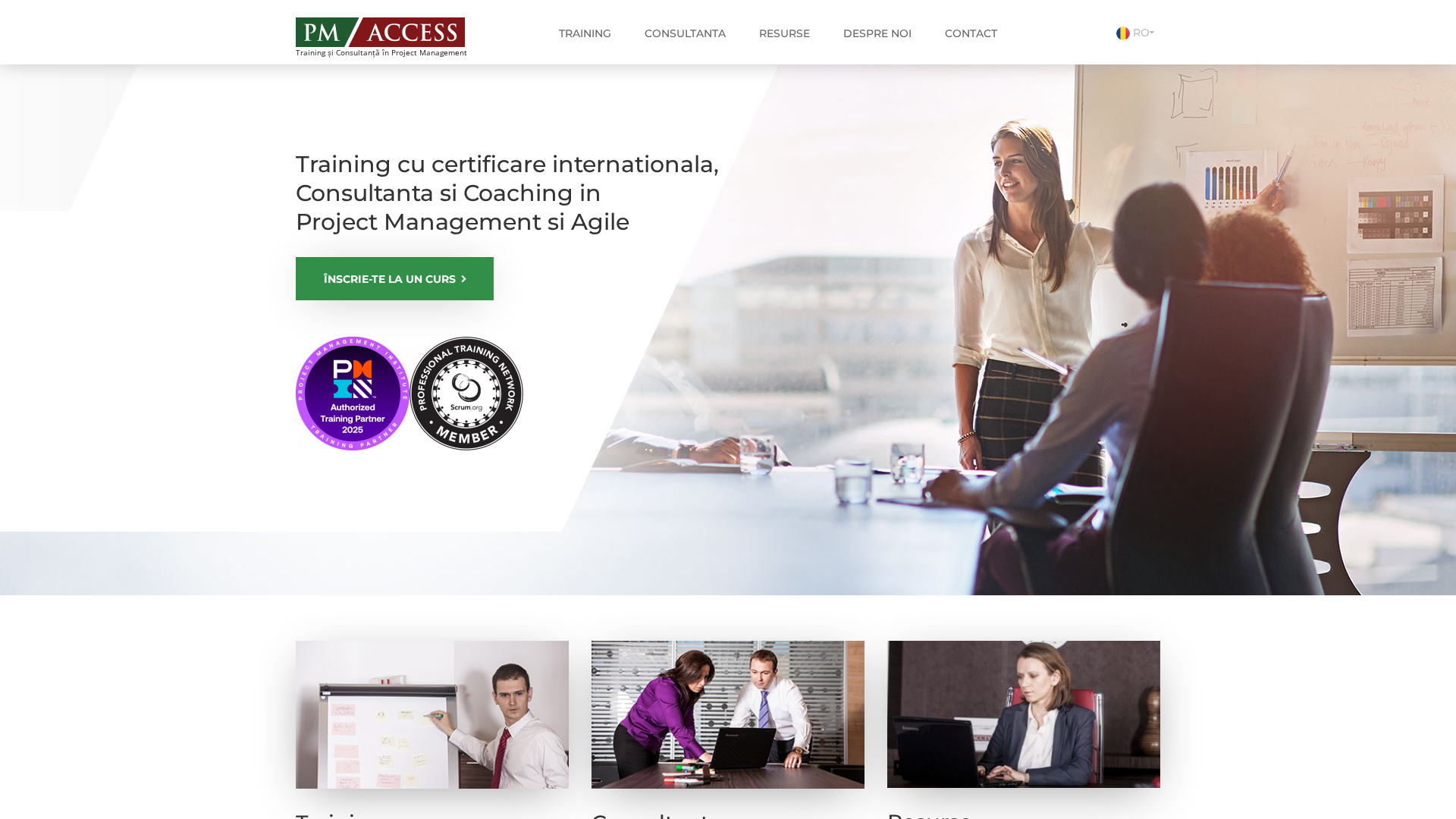  Describe the element at coordinates (1024, 715) in the screenshot. I see `img: Resurse` at that location.